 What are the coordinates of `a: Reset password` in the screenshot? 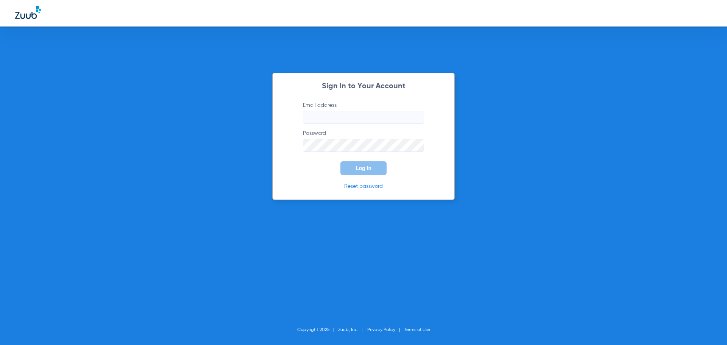 It's located at (363, 186).